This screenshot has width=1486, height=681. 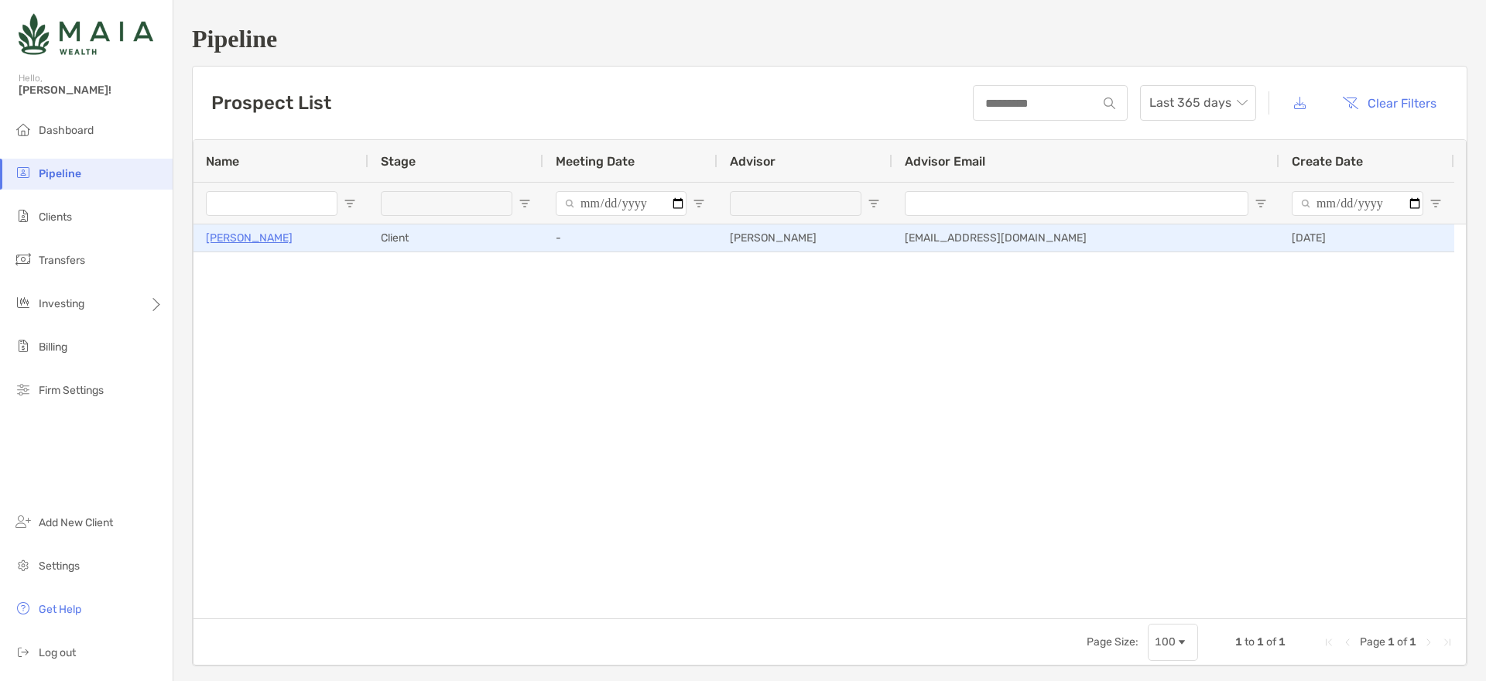 I want to click on div: Previous Page, so click(x=1347, y=642).